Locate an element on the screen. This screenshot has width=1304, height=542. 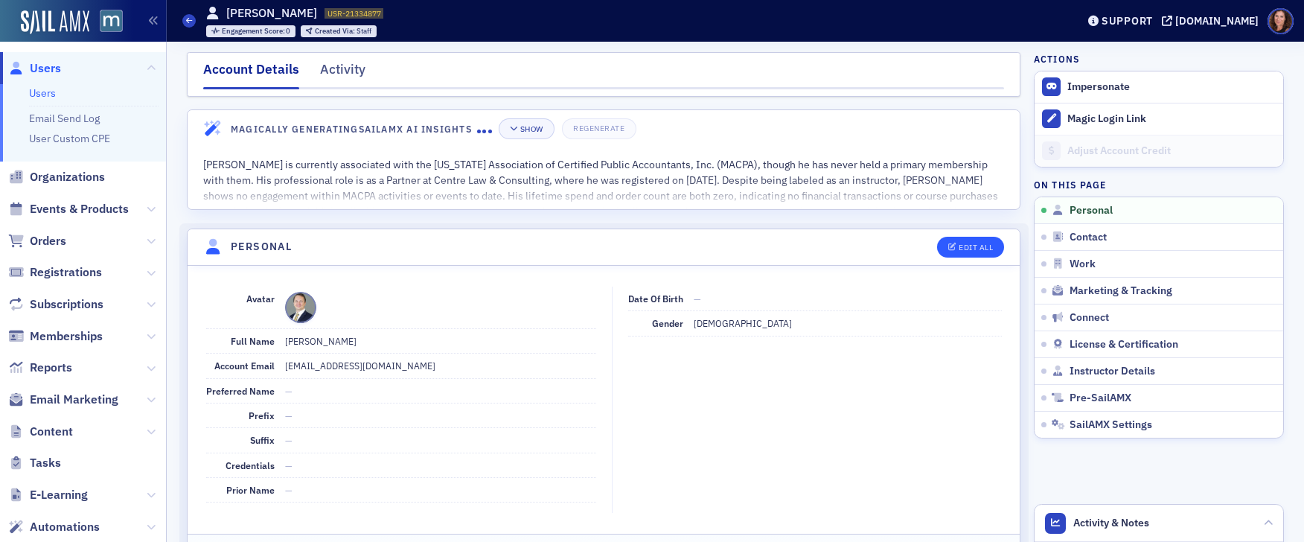
span: Full Name is located at coordinates (252, 341).